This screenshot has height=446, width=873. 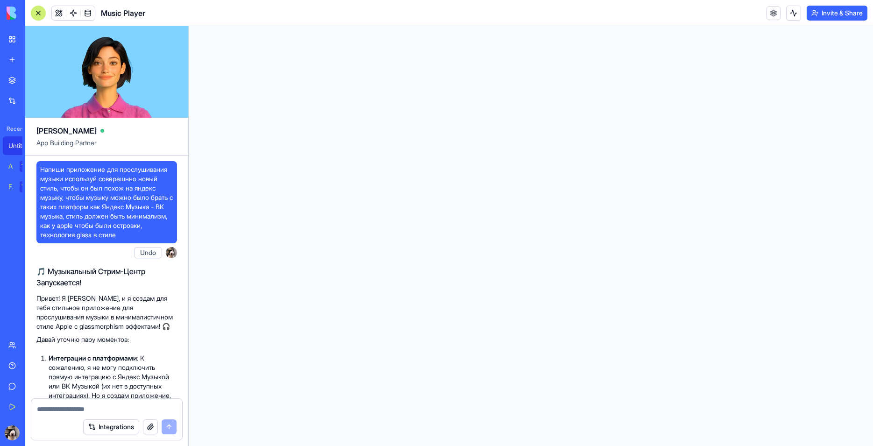 What do you see at coordinates (21, 146) in the screenshot?
I see `div: Untitled App` at bounding box center [21, 146].